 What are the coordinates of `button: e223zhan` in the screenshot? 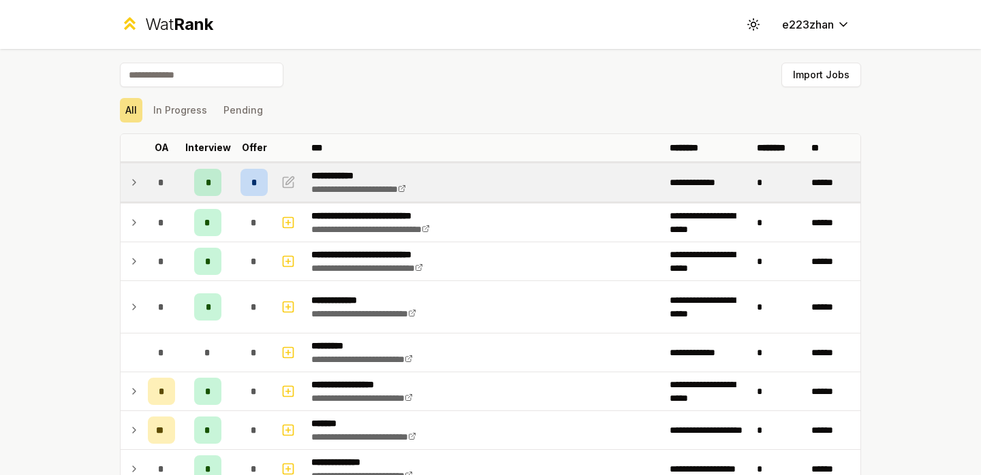 It's located at (816, 25).